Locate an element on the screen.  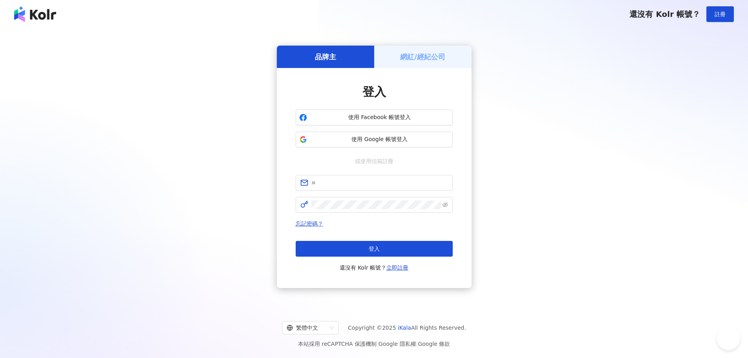
button: 使用 Facebook 帳號登入 is located at coordinates (374, 117).